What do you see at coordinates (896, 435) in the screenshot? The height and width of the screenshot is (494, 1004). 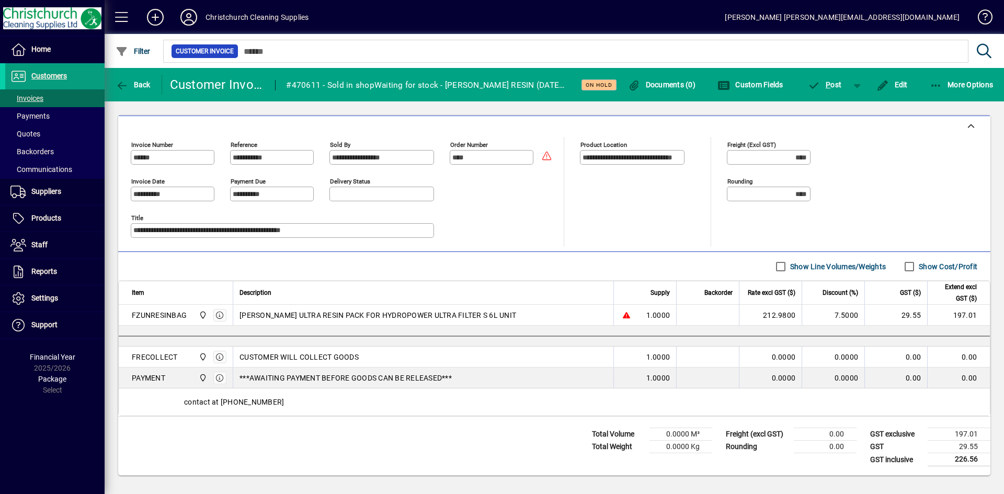 I see `td: GST exclusive` at bounding box center [896, 435].